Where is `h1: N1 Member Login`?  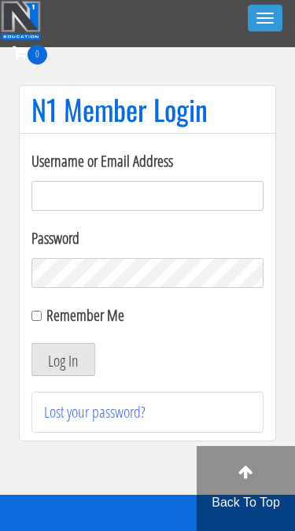 h1: N1 Member Login is located at coordinates (147, 109).